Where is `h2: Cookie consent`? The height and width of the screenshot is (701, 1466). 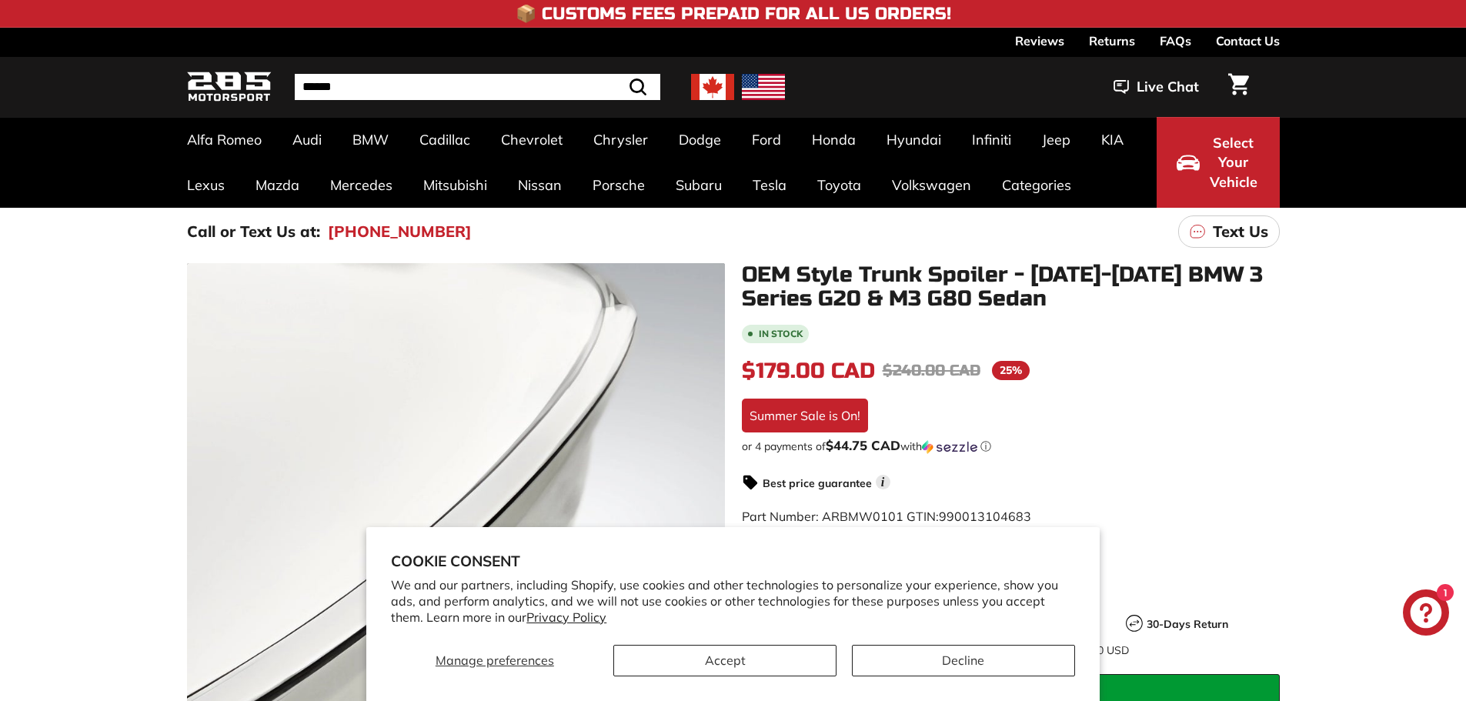
h2: Cookie consent is located at coordinates (733, 561).